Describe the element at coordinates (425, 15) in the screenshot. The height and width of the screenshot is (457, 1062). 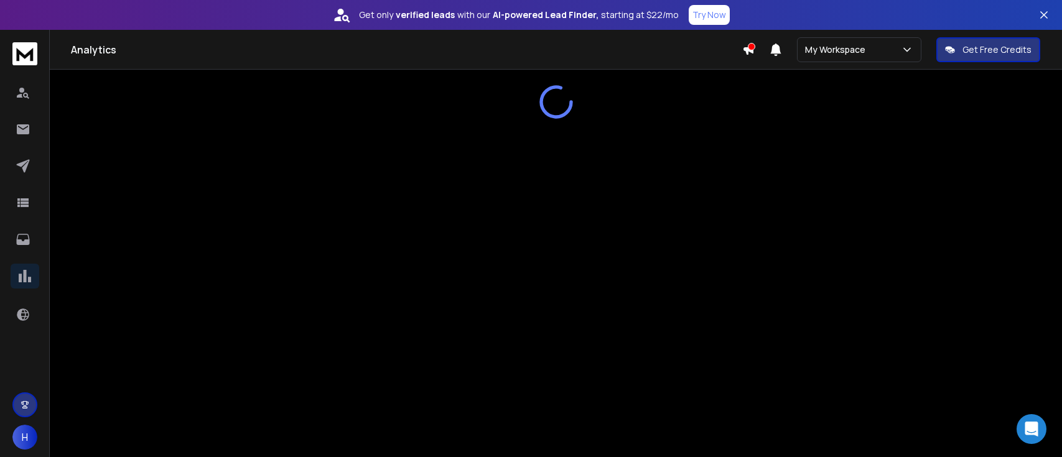
I see `strong: verified leads` at that location.